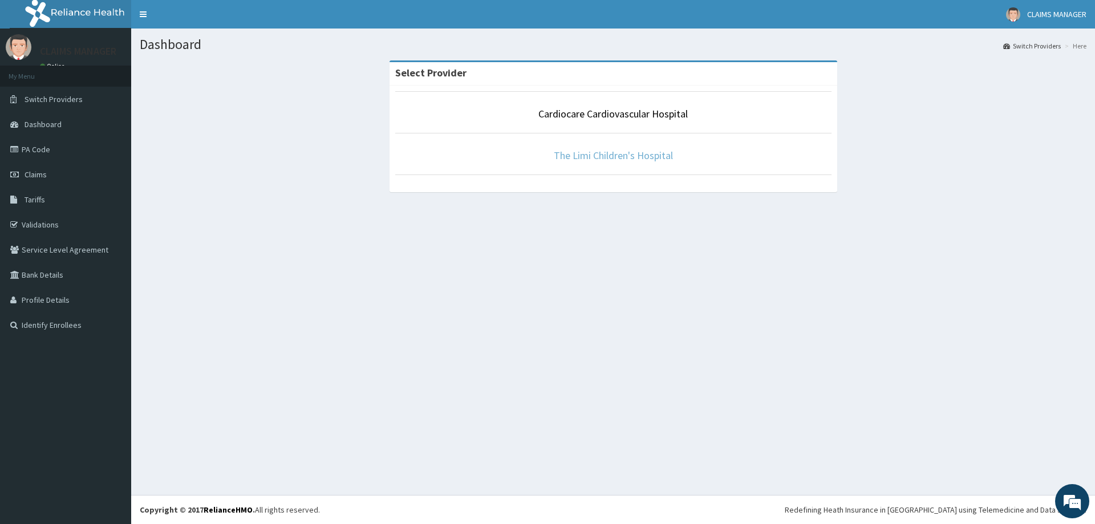 The height and width of the screenshot is (524, 1095). What do you see at coordinates (430, 72) in the screenshot?
I see `strong: Select Provider` at bounding box center [430, 72].